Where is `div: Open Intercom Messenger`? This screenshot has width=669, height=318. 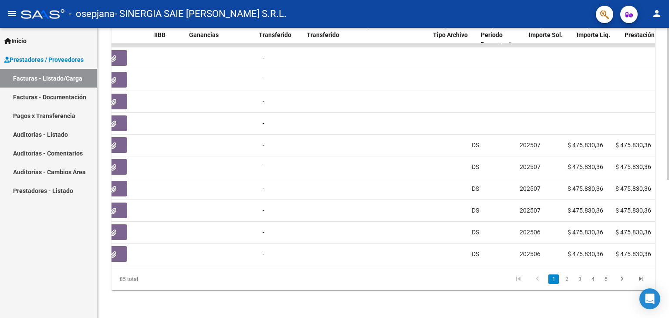
div: Open Intercom Messenger is located at coordinates (650, 299).